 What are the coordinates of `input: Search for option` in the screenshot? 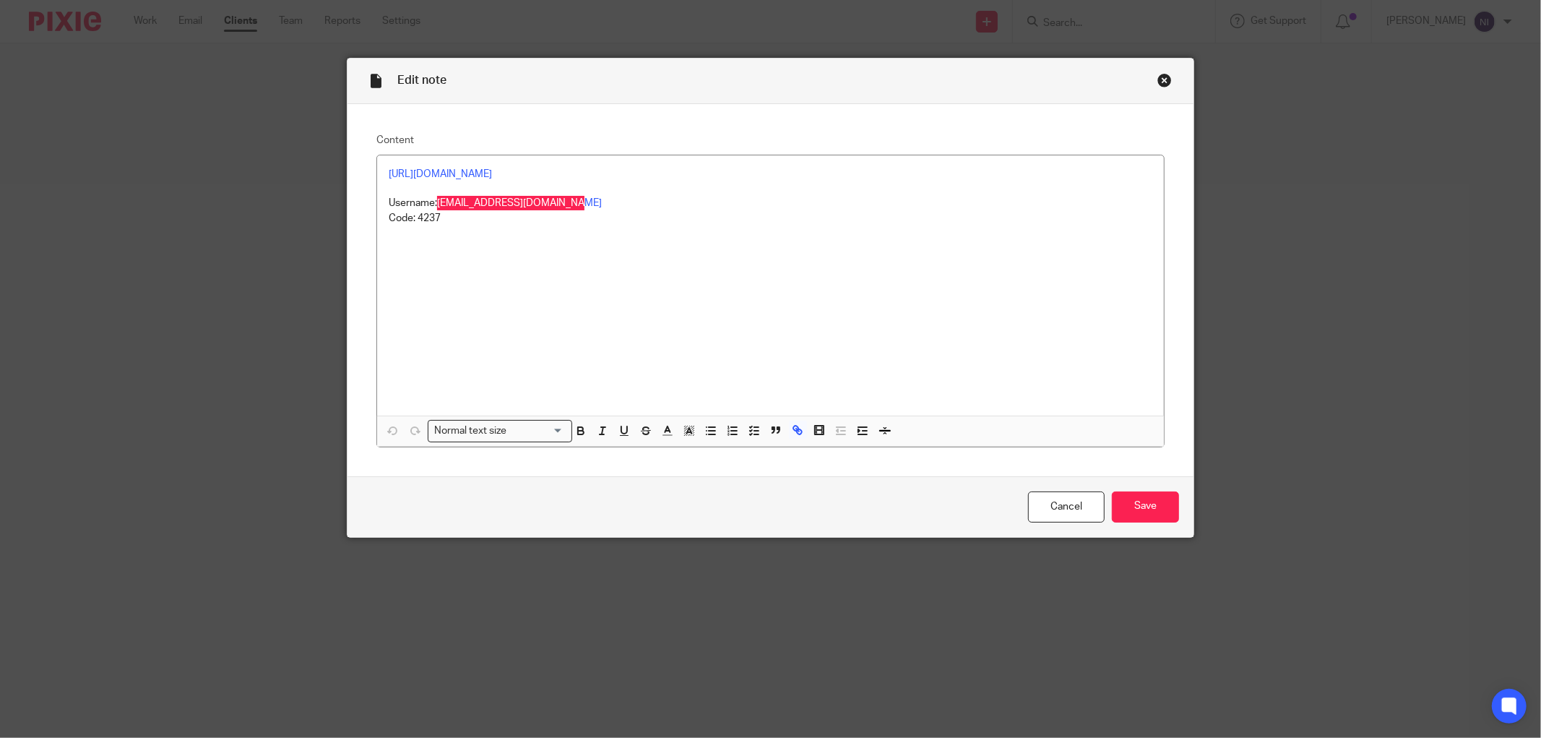 It's located at (537, 431).